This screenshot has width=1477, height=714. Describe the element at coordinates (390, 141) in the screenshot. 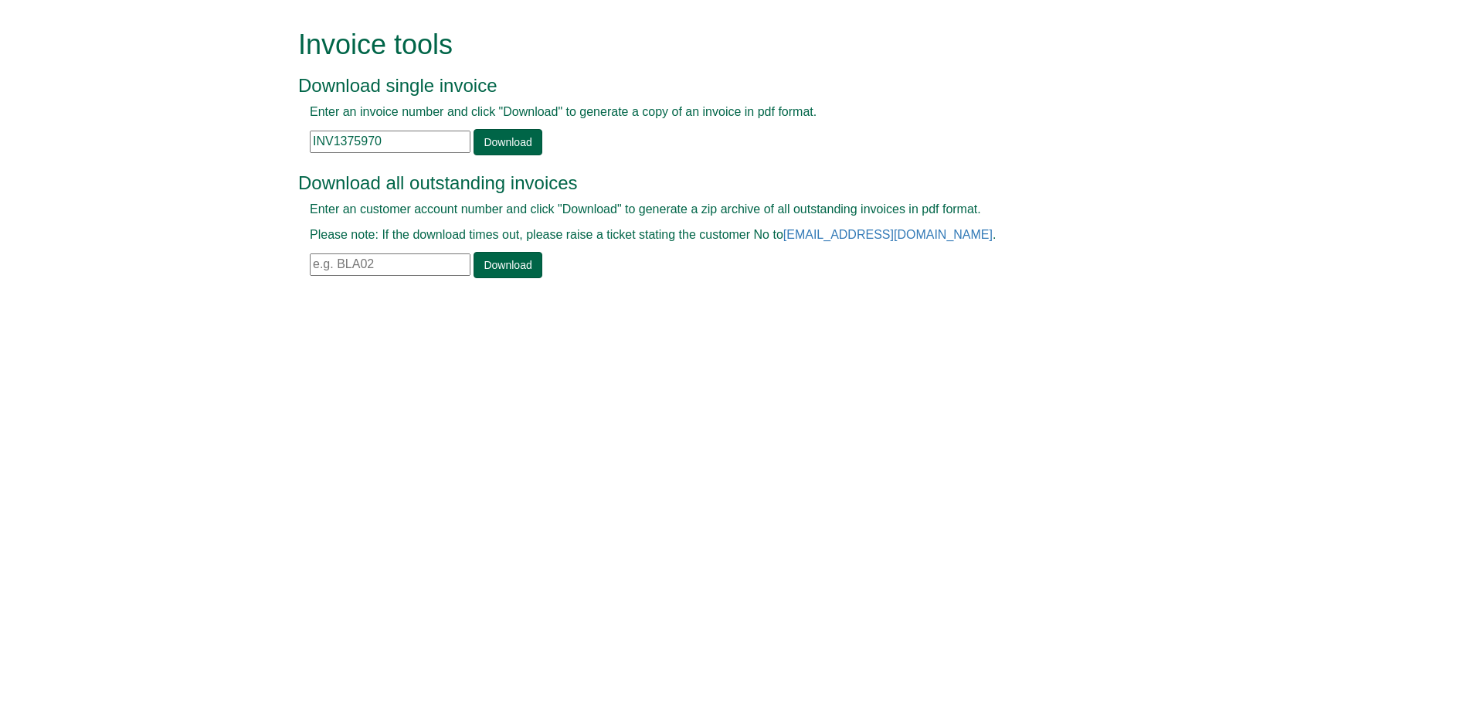

I see `input: e.g. INV1234` at that location.